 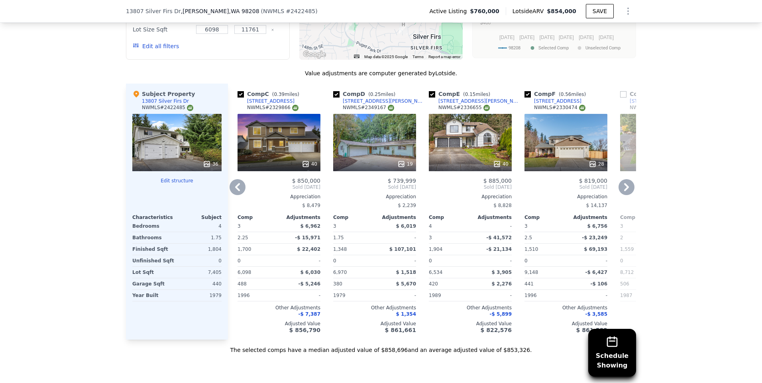 What do you see at coordinates (309, 284) in the screenshot?
I see `span: -$ 5,246` at bounding box center [309, 284].